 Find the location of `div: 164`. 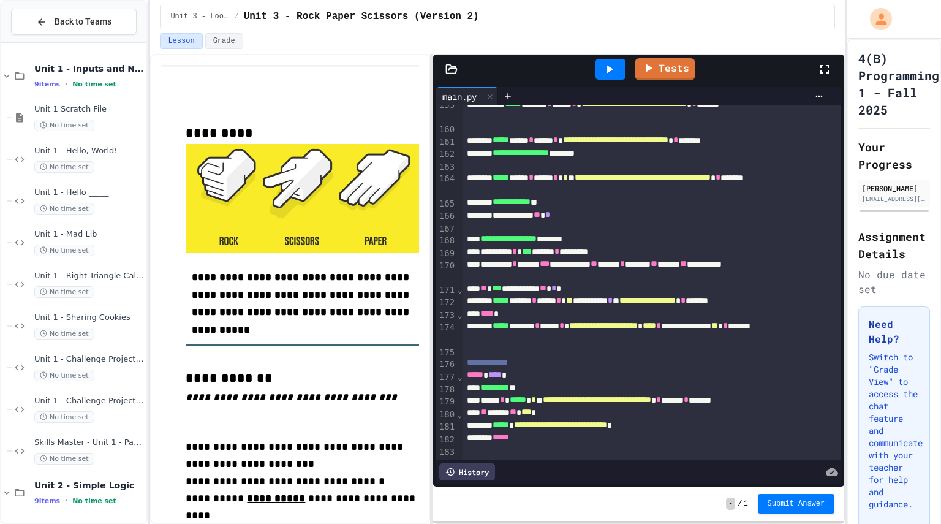

div: 164 is located at coordinates (446, 185).